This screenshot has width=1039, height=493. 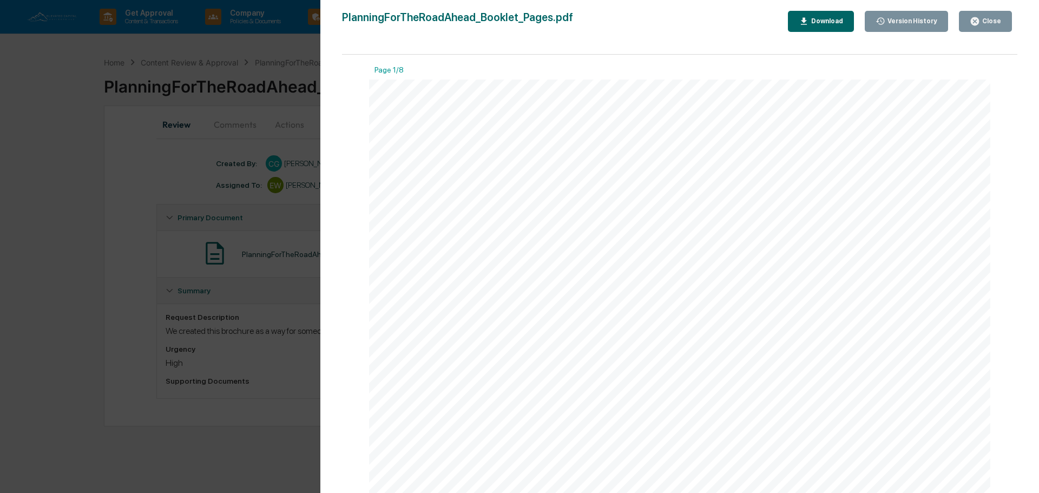 What do you see at coordinates (680, 73) in the screenshot?
I see `div: Page 1/8` at bounding box center [680, 73].